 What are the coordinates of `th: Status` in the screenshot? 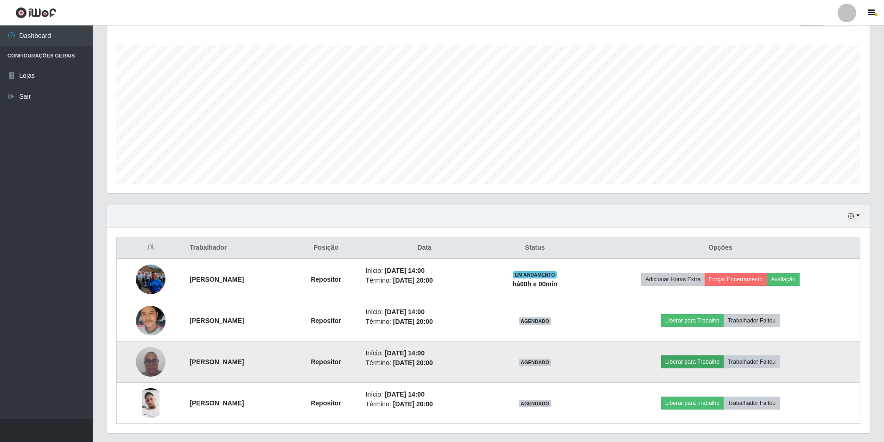 It's located at (535, 248).